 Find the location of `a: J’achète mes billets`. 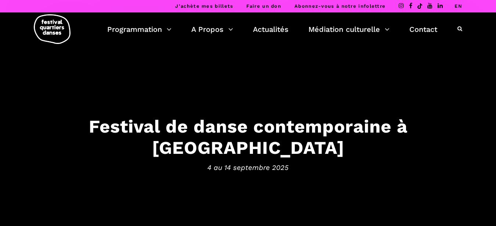

a: J’achète mes billets is located at coordinates (204, 6).